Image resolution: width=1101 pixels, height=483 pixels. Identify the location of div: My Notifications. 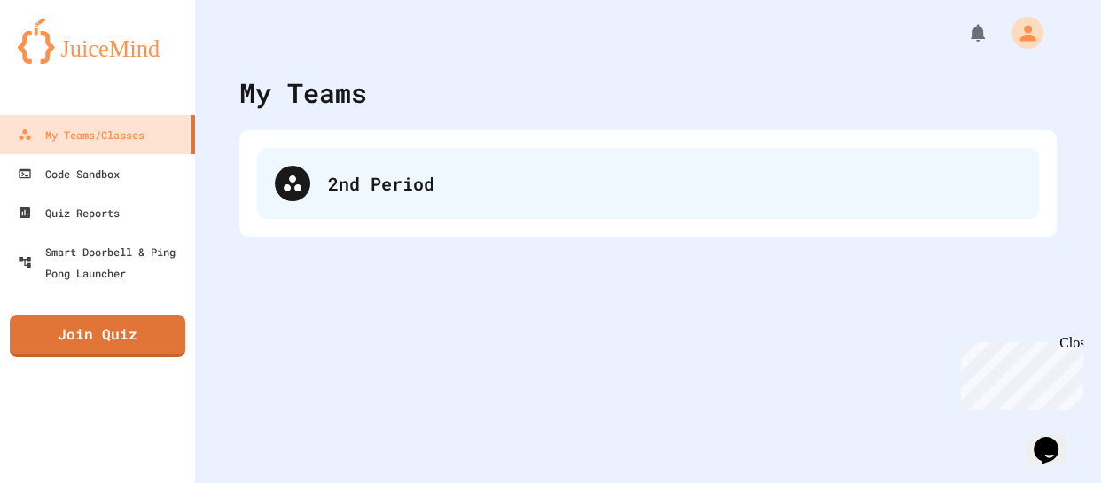
(964, 33).